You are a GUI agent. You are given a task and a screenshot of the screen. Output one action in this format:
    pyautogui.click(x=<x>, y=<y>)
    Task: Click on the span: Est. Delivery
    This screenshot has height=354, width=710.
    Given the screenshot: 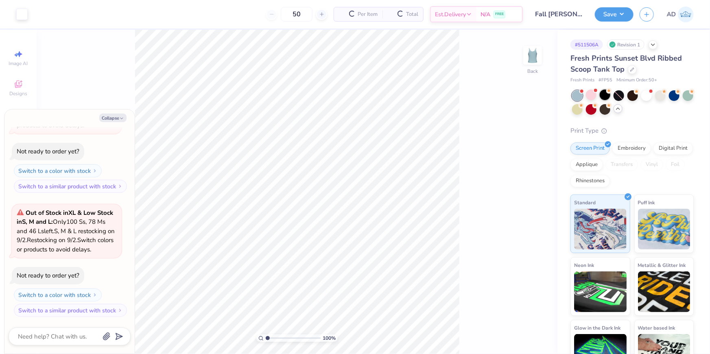 What is the action you would take?
    pyautogui.click(x=450, y=14)
    